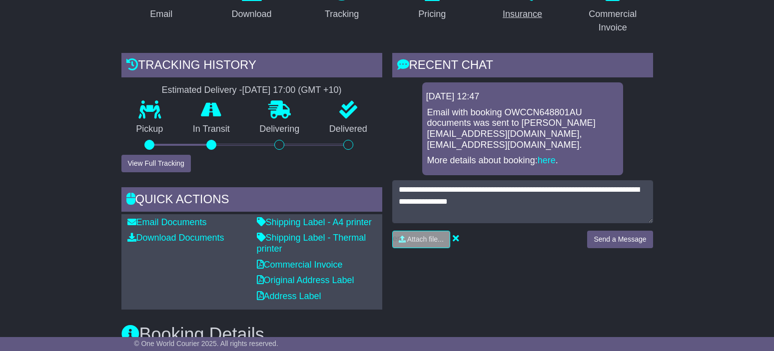  Describe the element at coordinates (523, 66) in the screenshot. I see `div: RECENT CHAT` at that location.